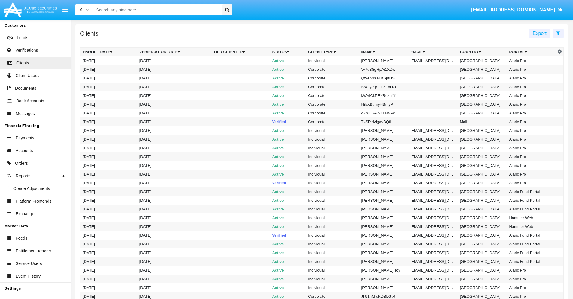  Describe the element at coordinates (288, 52) in the screenshot. I see `th: Status` at that location.